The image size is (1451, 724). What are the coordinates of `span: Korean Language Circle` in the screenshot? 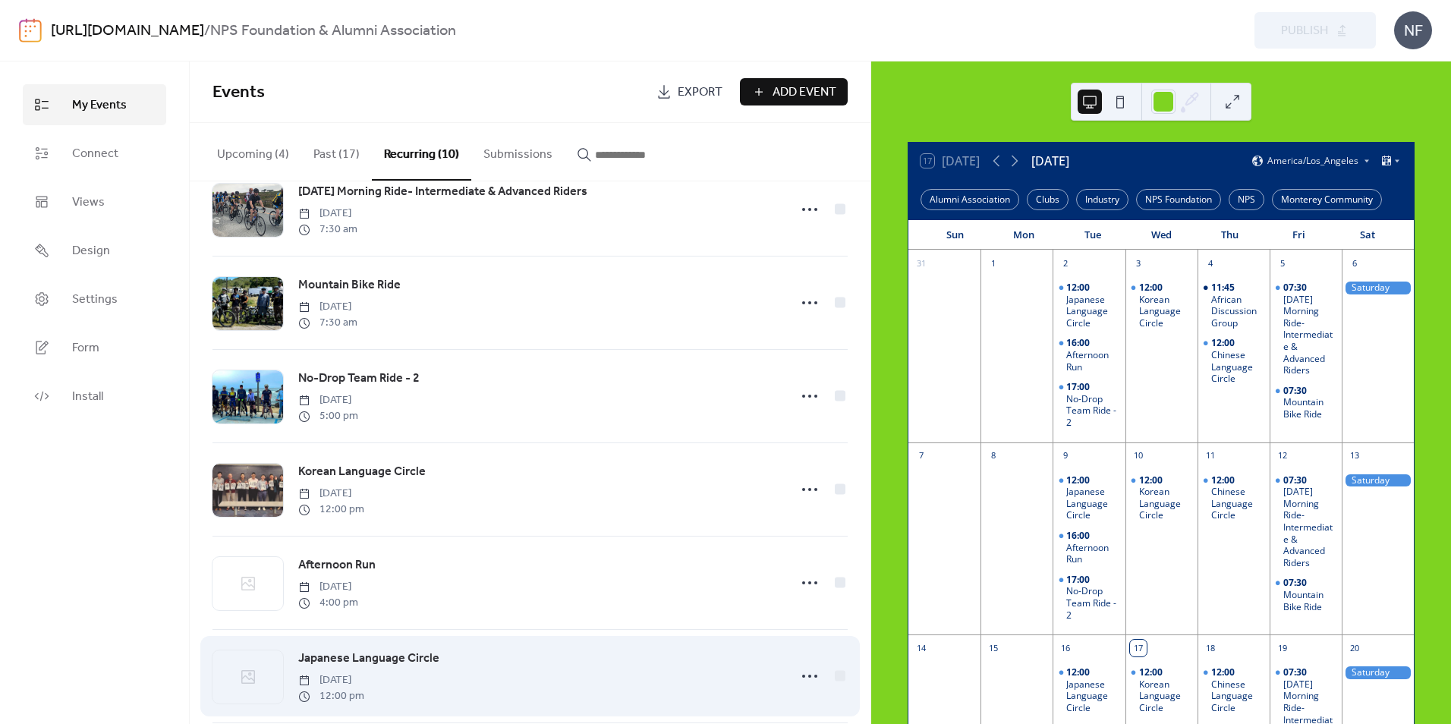 It's located at (362, 472).